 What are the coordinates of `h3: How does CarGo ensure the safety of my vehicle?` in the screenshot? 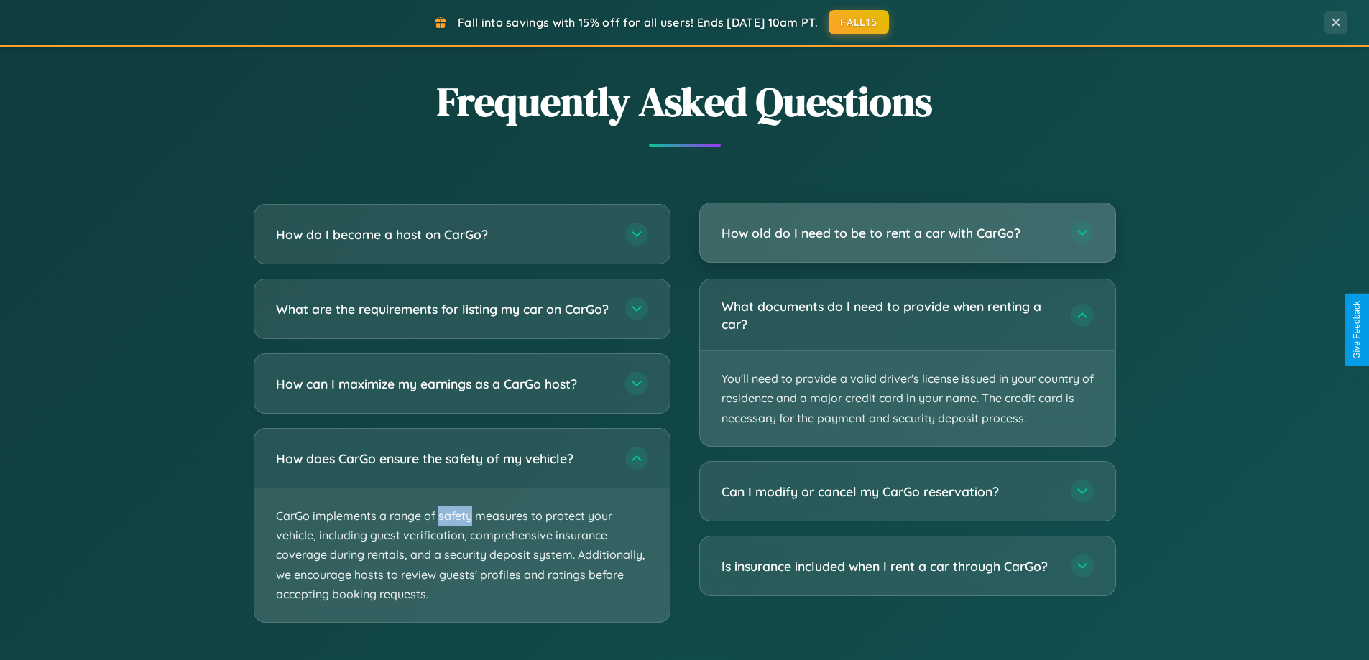 It's located at (443, 458).